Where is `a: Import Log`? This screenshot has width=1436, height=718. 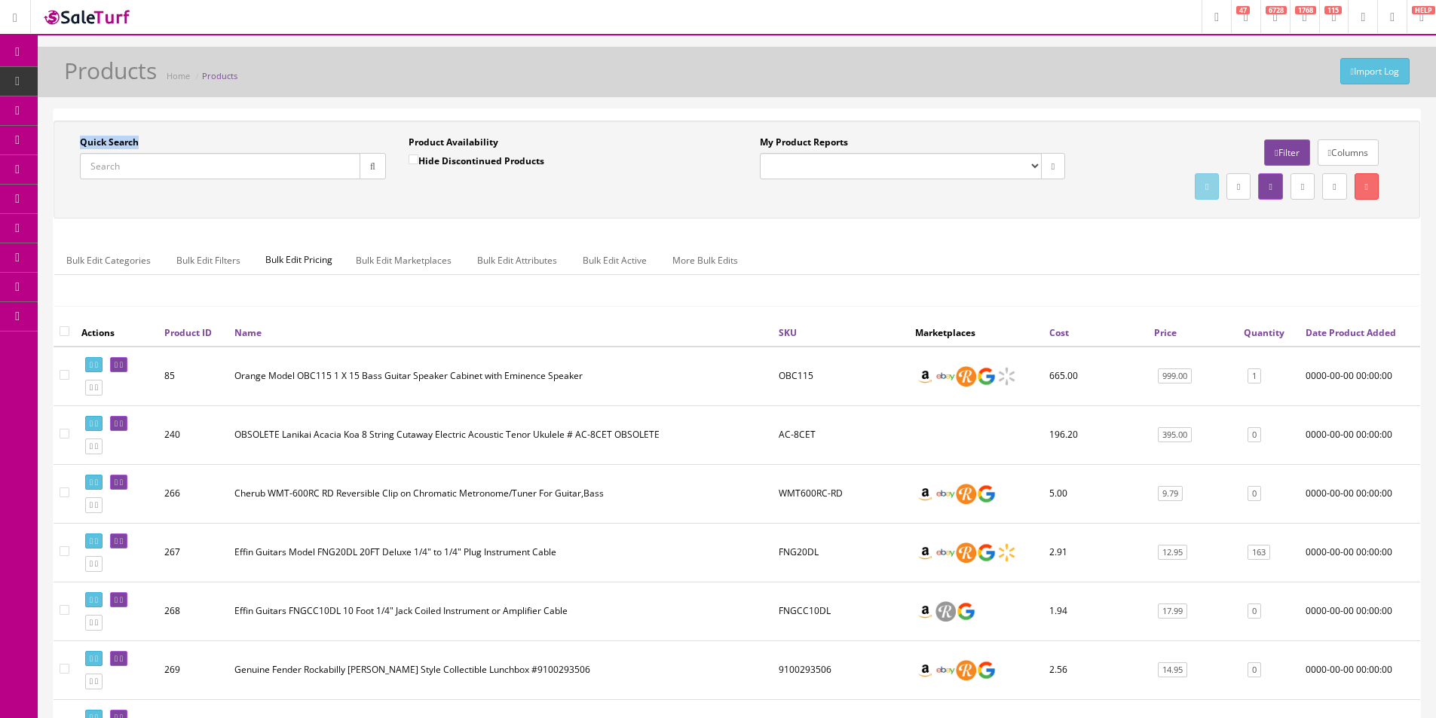
a: Import Log is located at coordinates (1375, 71).